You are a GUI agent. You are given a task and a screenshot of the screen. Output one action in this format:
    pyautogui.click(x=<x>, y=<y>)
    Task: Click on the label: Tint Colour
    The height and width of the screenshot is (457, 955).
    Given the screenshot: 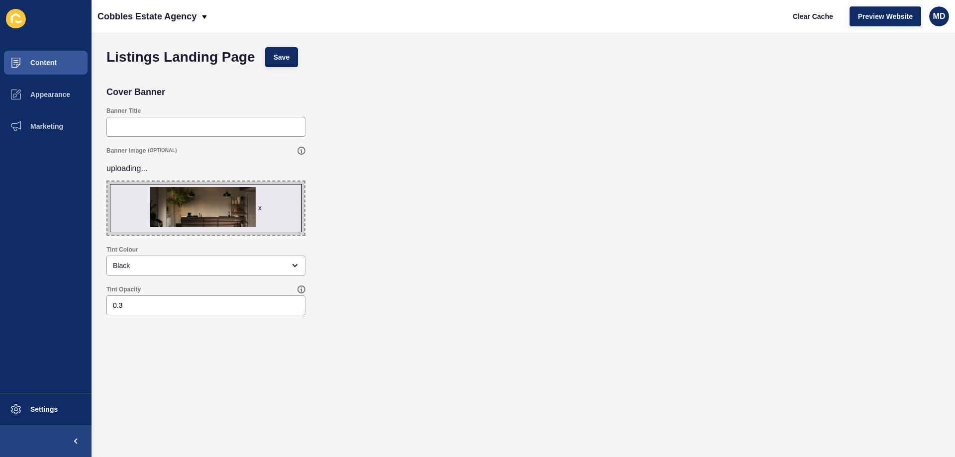 What is the action you would take?
    pyautogui.click(x=122, y=250)
    